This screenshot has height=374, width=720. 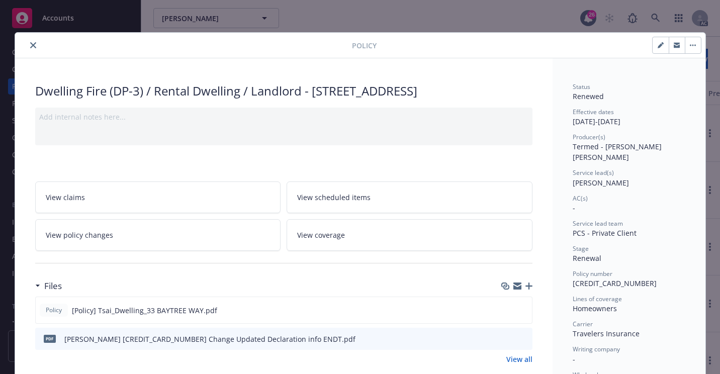 What do you see at coordinates (583, 324) in the screenshot?
I see `span: Carrier` at bounding box center [583, 324].